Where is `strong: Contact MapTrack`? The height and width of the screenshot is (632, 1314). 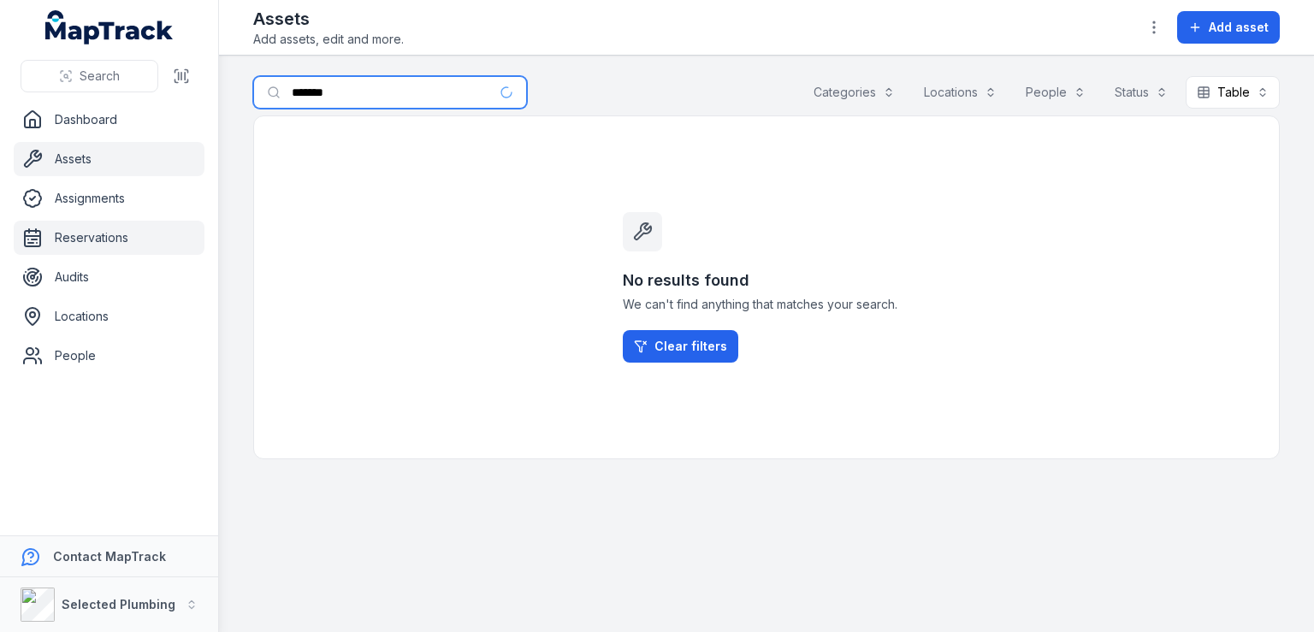
strong: Contact MapTrack is located at coordinates (110, 556).